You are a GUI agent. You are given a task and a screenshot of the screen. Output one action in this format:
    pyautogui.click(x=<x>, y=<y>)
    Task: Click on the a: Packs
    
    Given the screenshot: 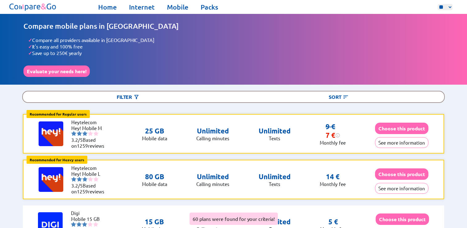 What is the action you would take?
    pyautogui.click(x=209, y=7)
    